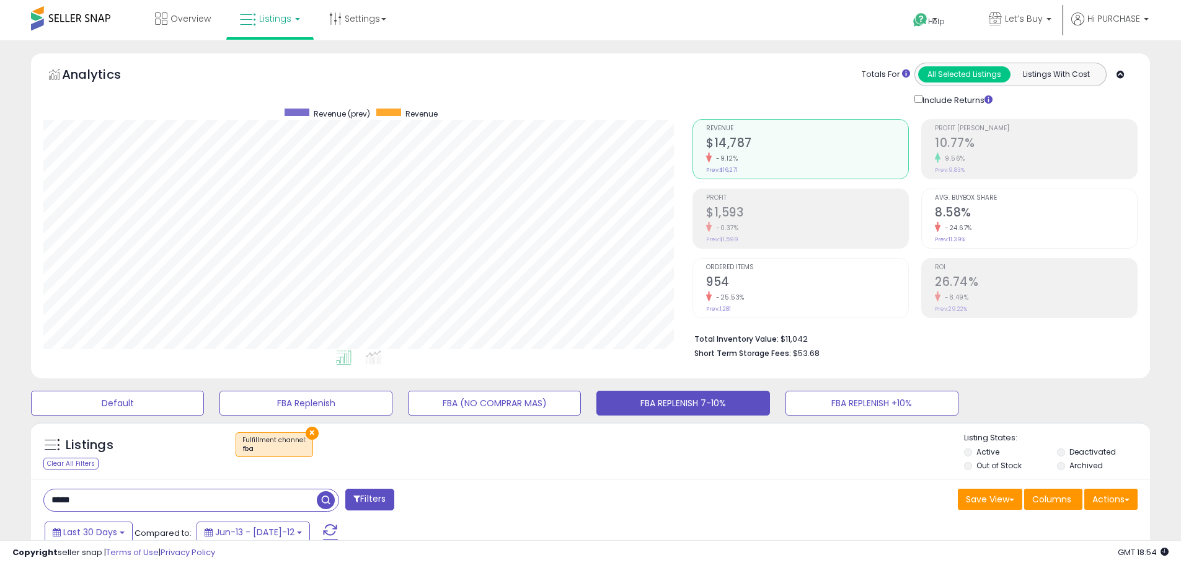 The image size is (1181, 565). Describe the element at coordinates (724, 158) in the screenshot. I see `small: -9.12%` at that location.